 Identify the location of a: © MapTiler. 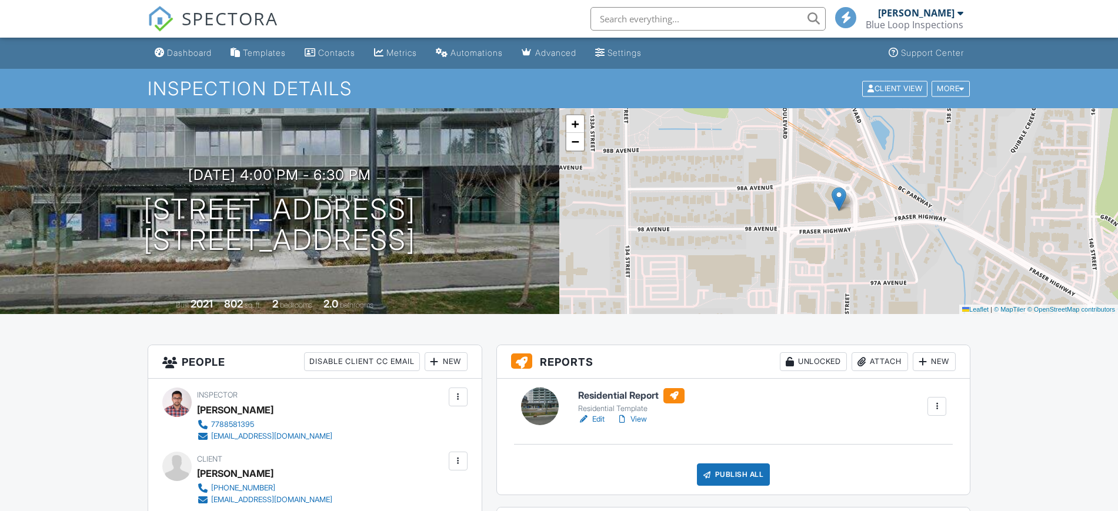
(1010, 309).